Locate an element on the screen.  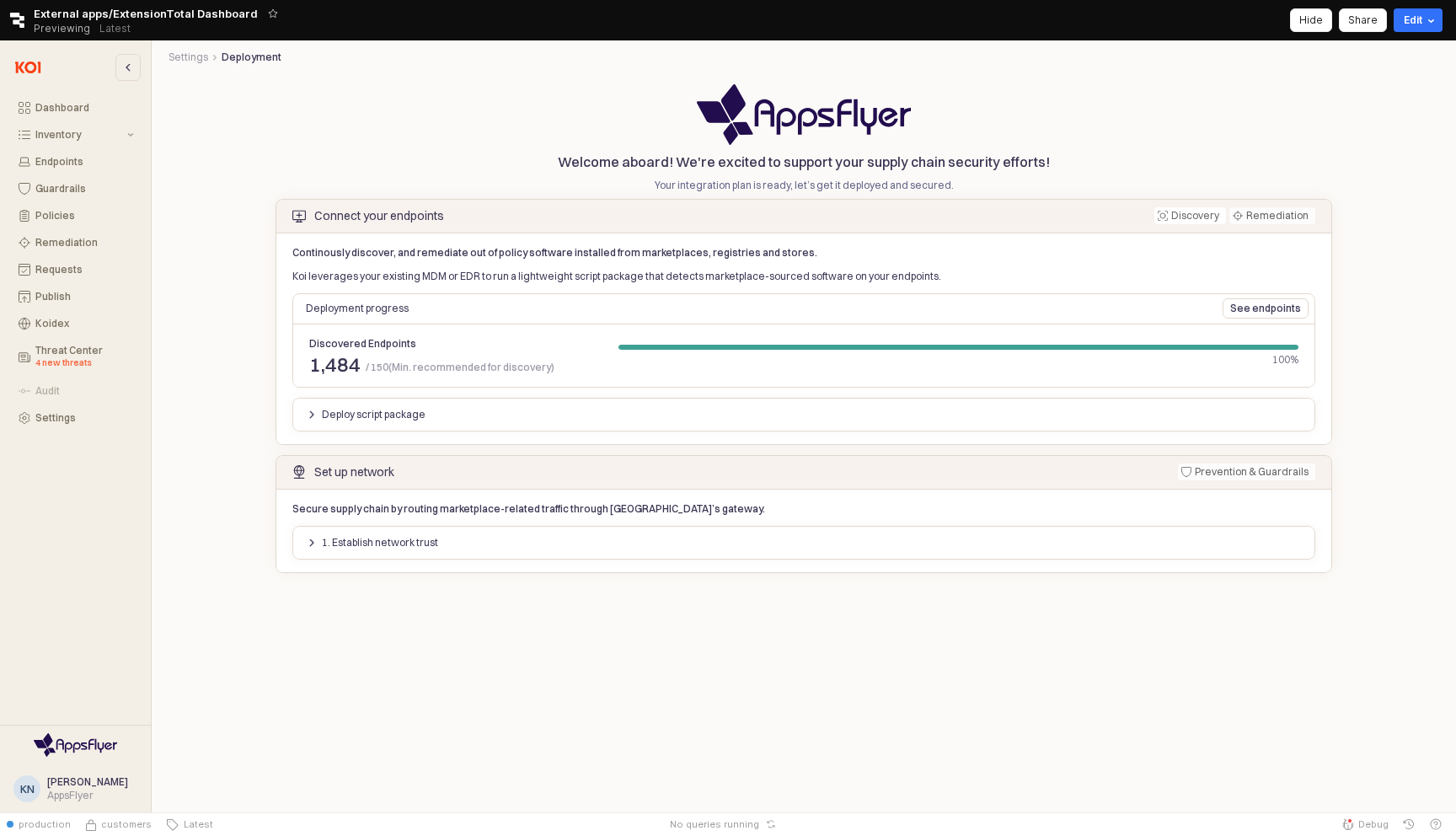
button: Debug is located at coordinates (1365, 824).